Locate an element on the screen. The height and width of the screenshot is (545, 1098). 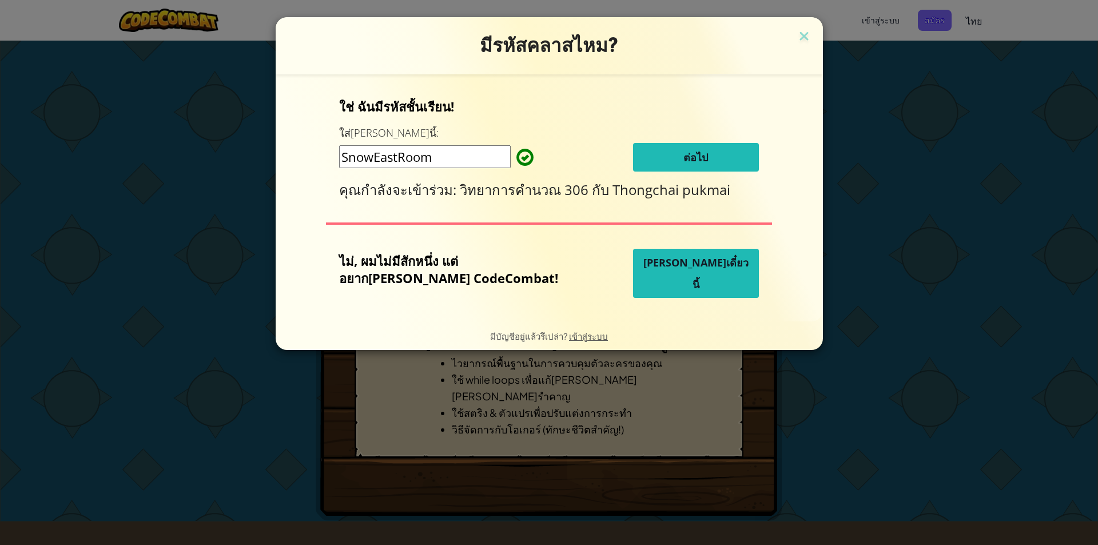
span: กับ is located at coordinates (602, 189).